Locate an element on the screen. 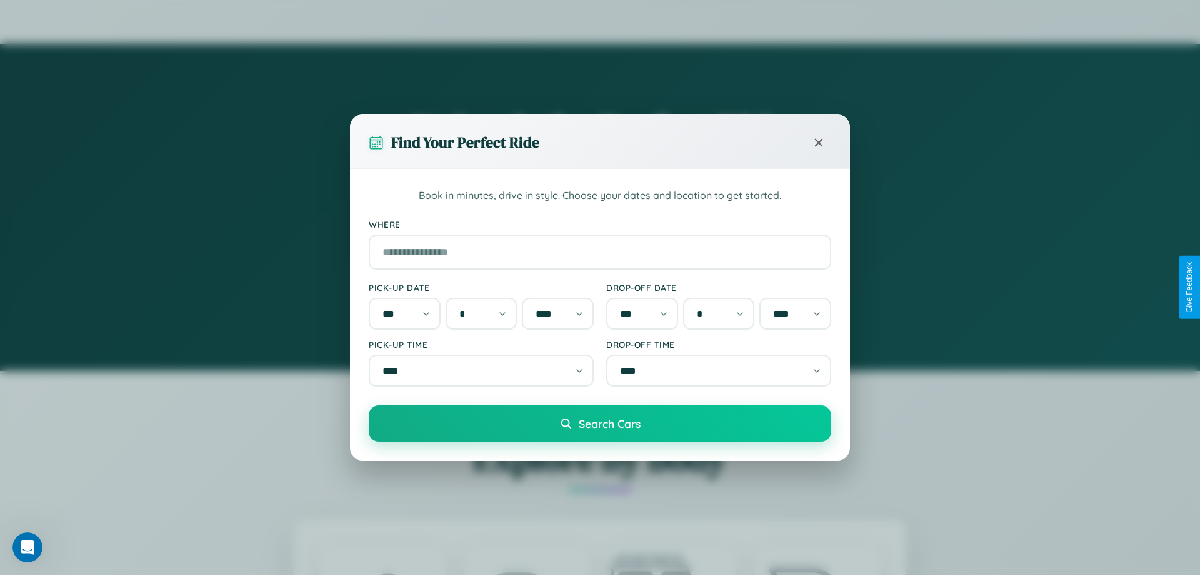 The image size is (1200, 575). label: Drop-off Date is located at coordinates (719, 287).